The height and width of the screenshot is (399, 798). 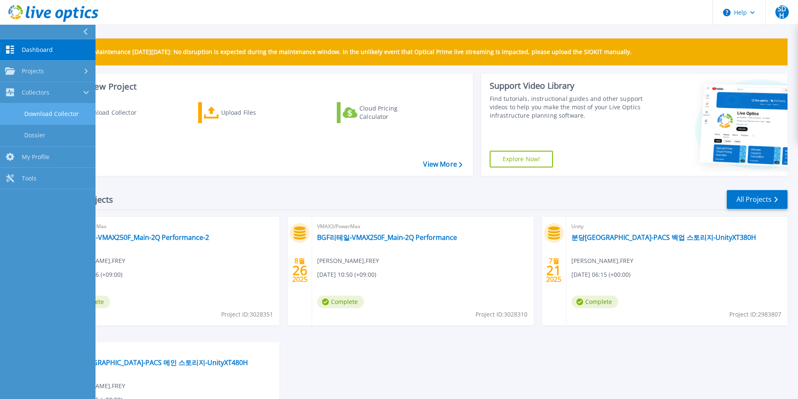 I want to click on span: SDH, so click(x=782, y=12).